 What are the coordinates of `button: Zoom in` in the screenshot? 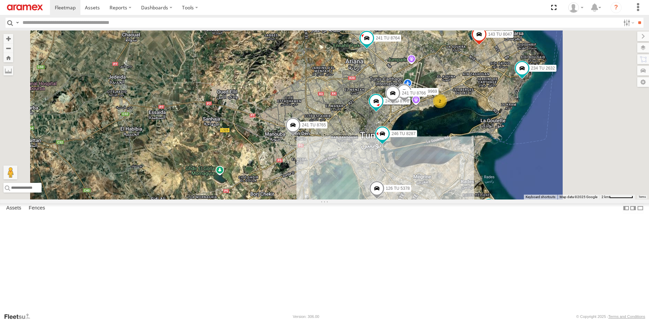 It's located at (8, 38).